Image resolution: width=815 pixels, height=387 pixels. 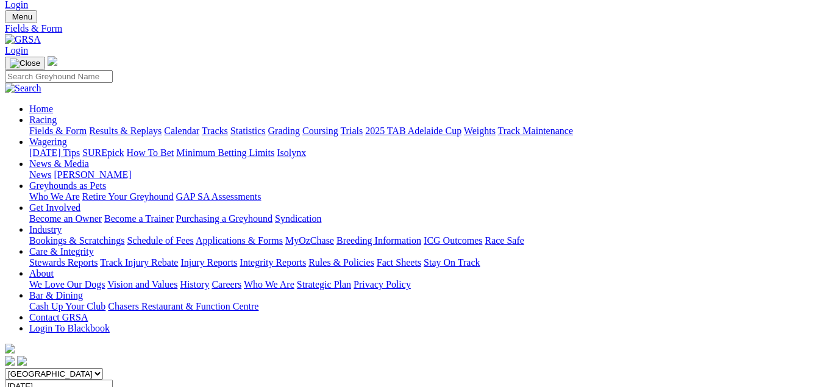 What do you see at coordinates (59, 76) in the screenshot?
I see `input: Search` at bounding box center [59, 76].